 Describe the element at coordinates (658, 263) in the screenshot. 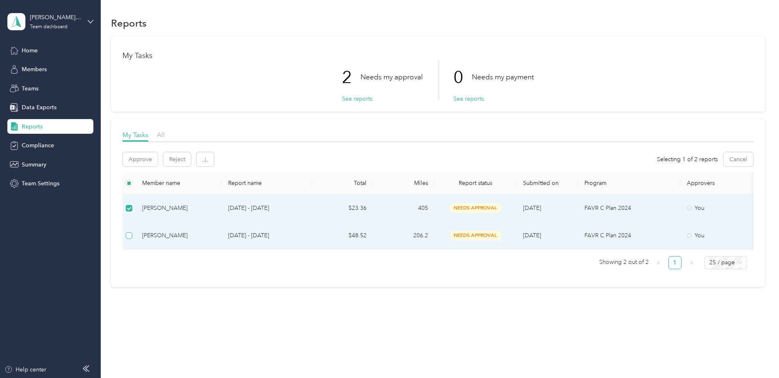

I see `button: left` at that location.